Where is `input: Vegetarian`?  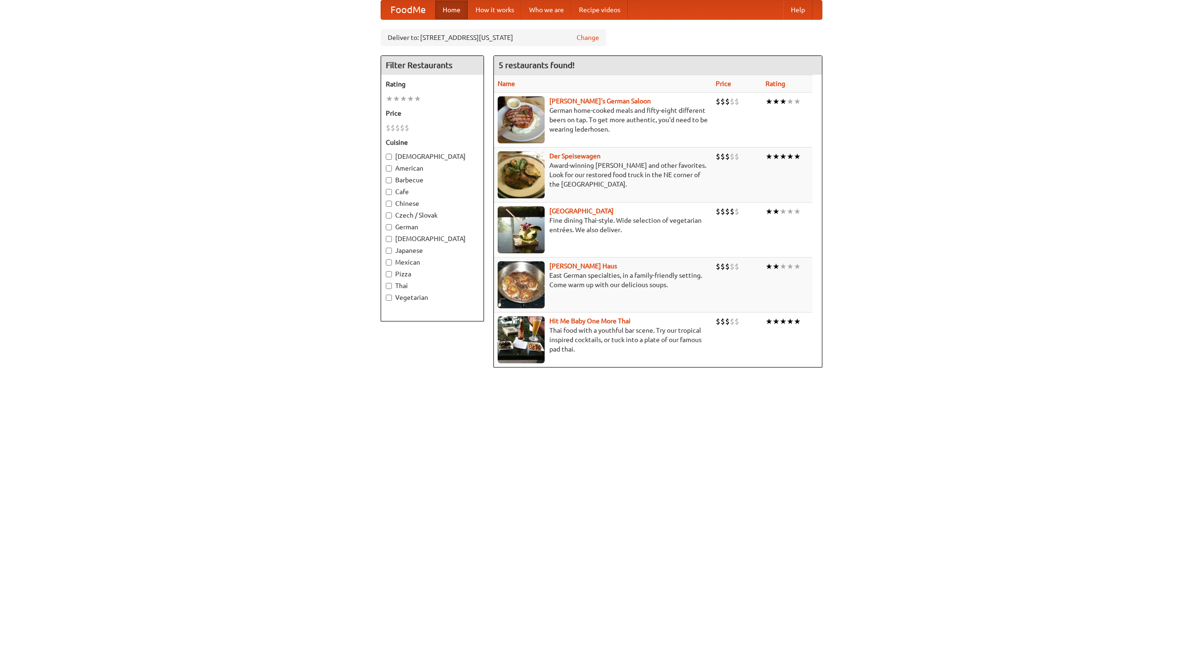 input: Vegetarian is located at coordinates (389, 298).